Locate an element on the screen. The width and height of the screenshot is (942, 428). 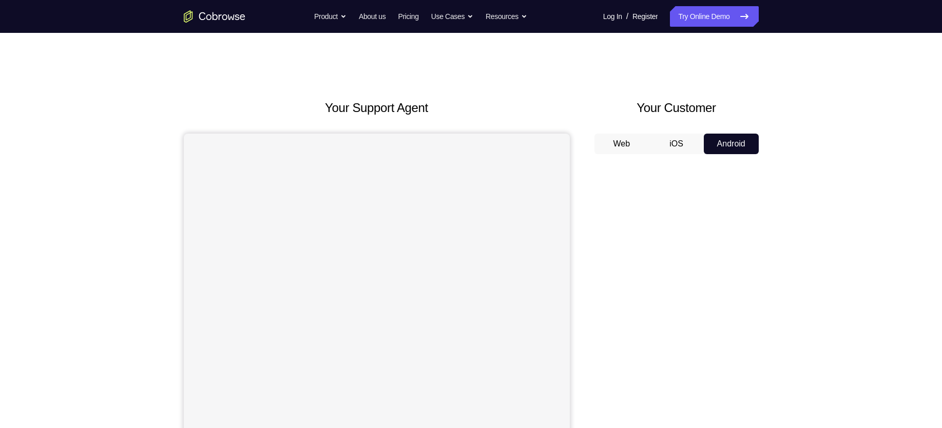
button: Web is located at coordinates (622, 144).